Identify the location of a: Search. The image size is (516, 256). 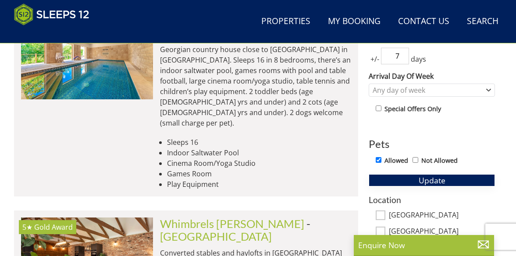
(483, 21).